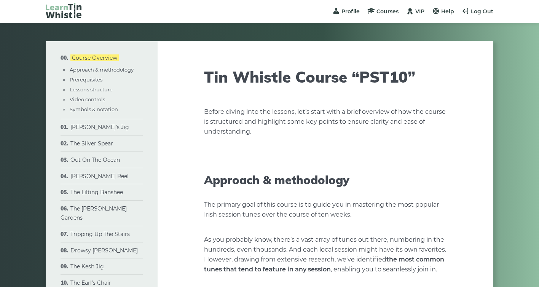 Image resolution: width=539 pixels, height=287 pixels. What do you see at coordinates (387, 11) in the screenshot?
I see `span: Courses` at bounding box center [387, 11].